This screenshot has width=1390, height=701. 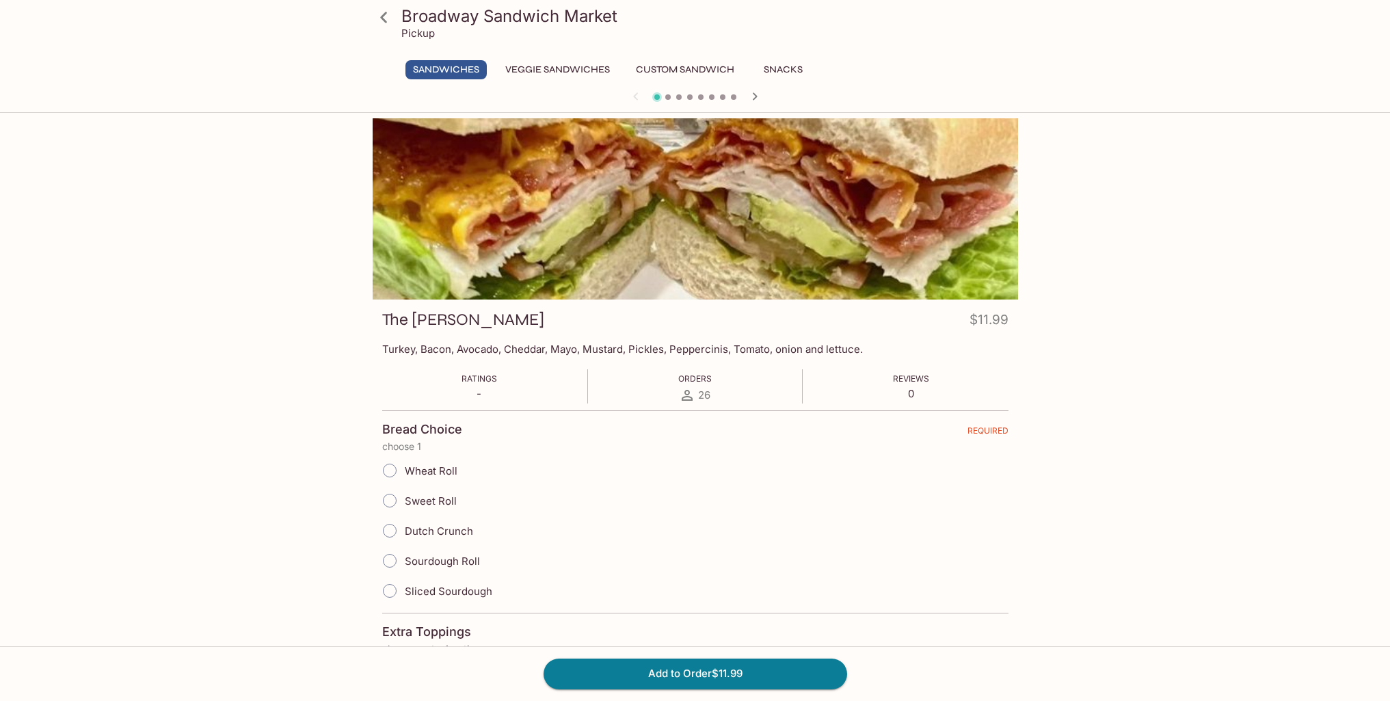 What do you see at coordinates (695, 349) in the screenshot?
I see `p: Turkey, Bacon, Avocado, Cheddar, Mayo, Mustard, Pickles, Peppercinis, Tomato, onion and lettuce.` at bounding box center [695, 349].